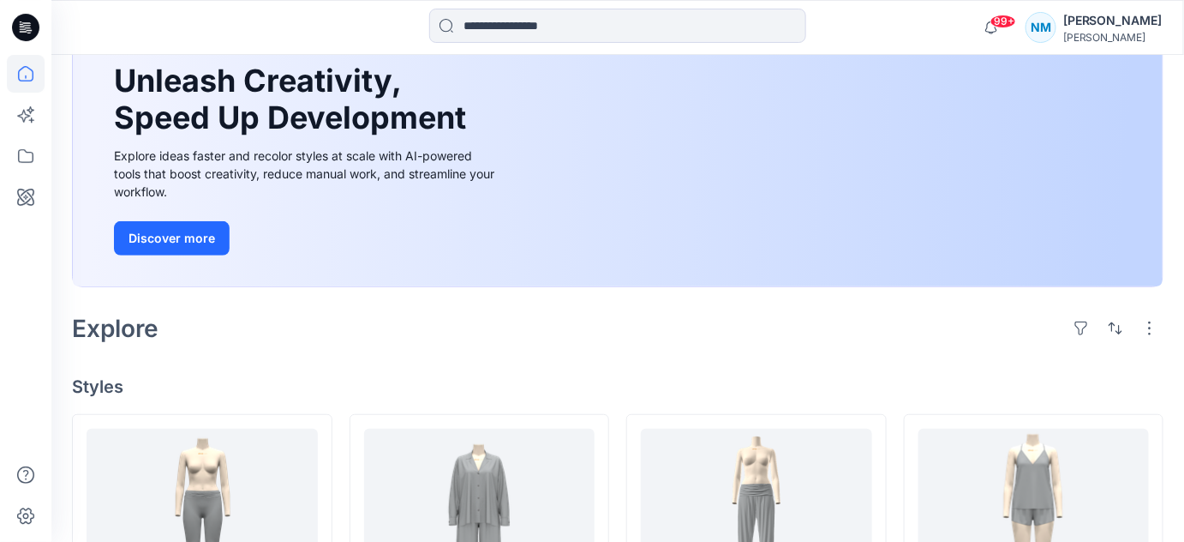  I want to click on span: 99+, so click(1004, 21).